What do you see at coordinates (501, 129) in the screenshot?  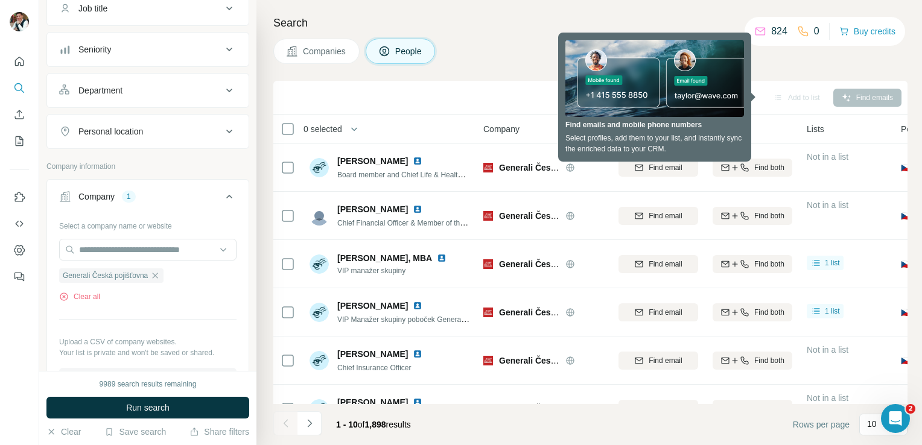 I see `span: Company` at bounding box center [501, 129].